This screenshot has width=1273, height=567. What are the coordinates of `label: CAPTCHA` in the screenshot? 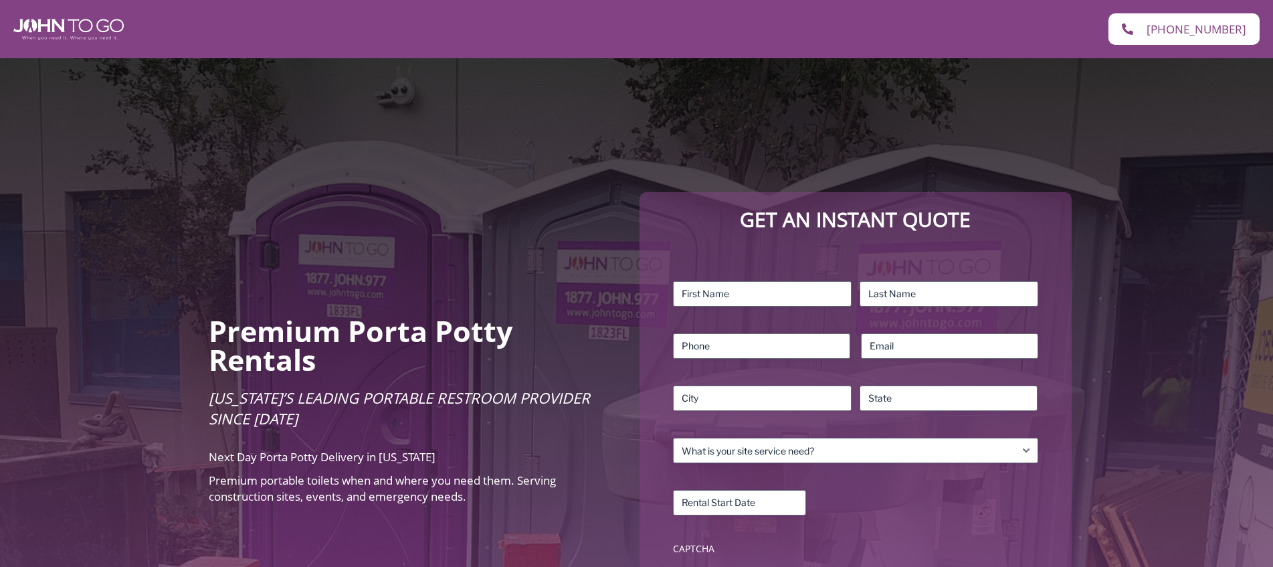 It's located at (855, 549).